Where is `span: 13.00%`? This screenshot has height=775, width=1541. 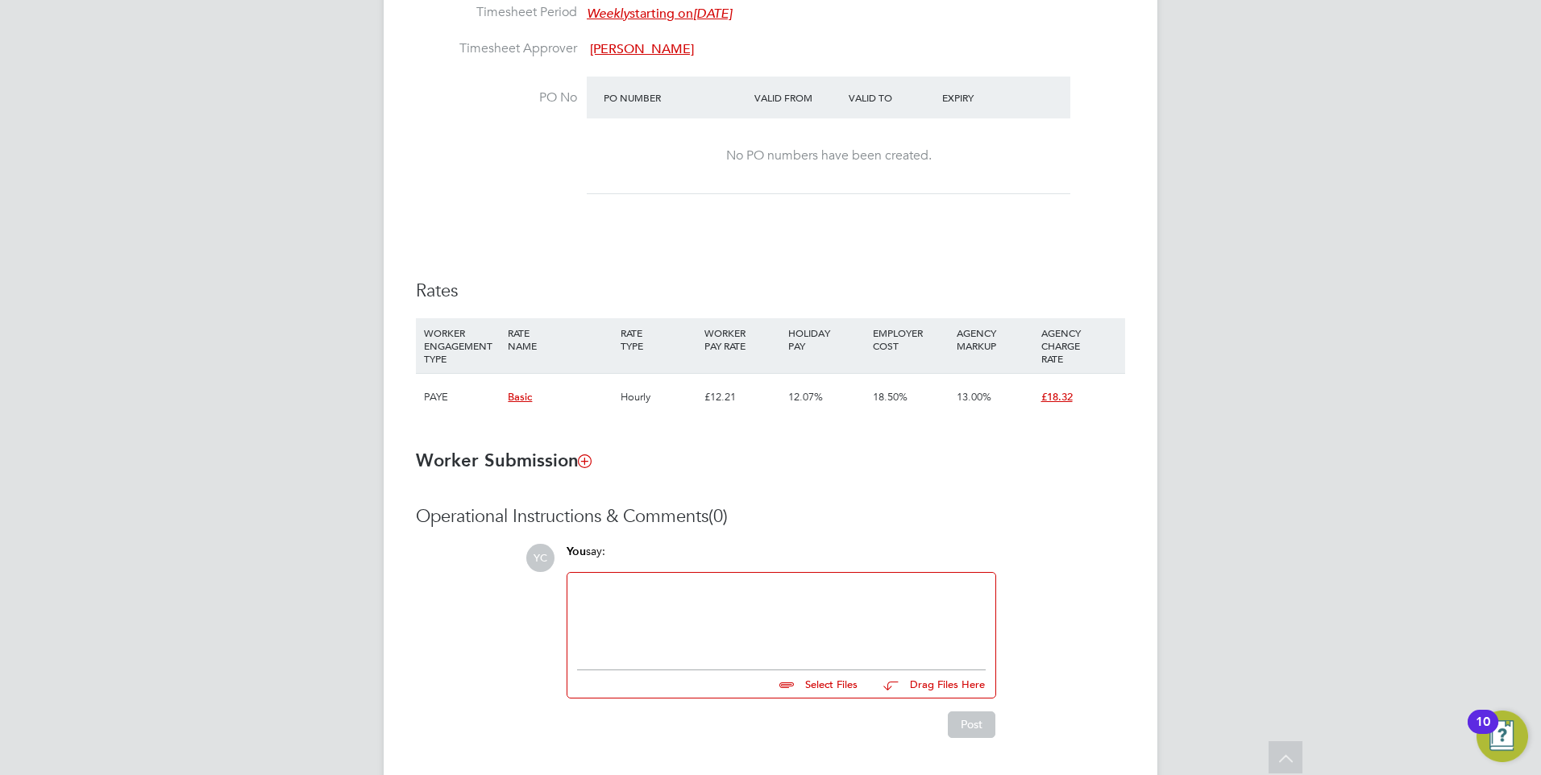
span: 13.00% is located at coordinates (974, 397).